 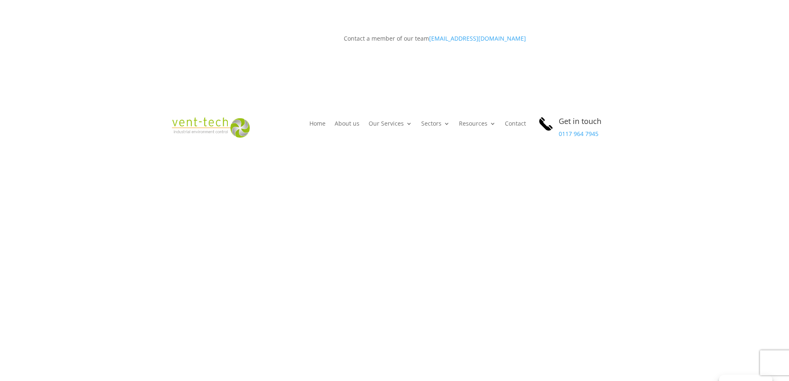 What do you see at coordinates (515, 125) in the screenshot?
I see `a: Contact` at bounding box center [515, 125].